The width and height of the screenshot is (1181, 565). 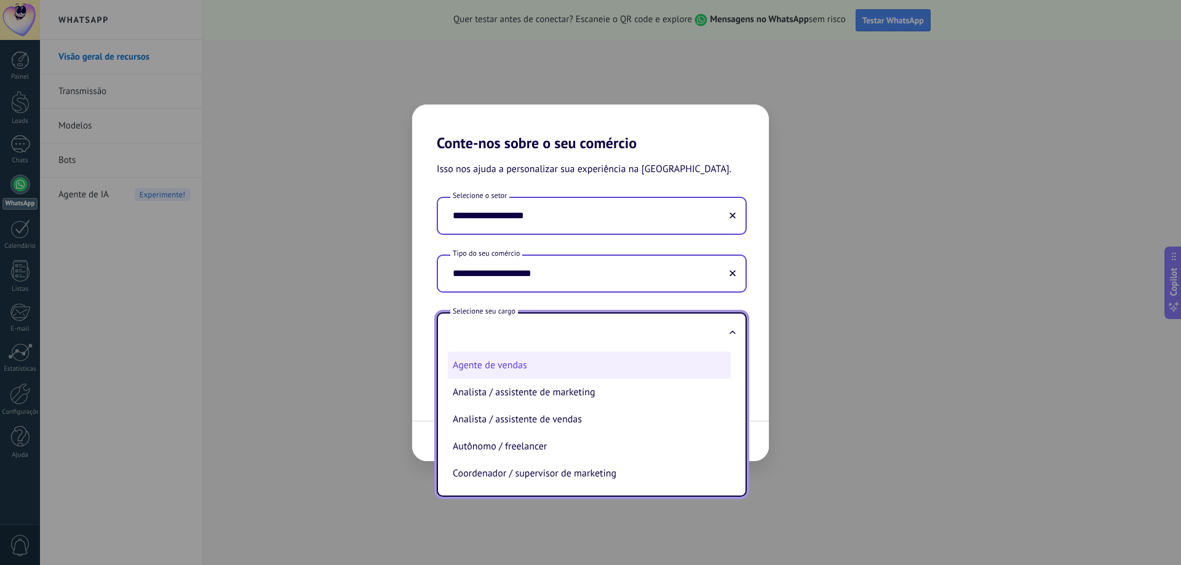 I want to click on li: Agente de vendas, so click(x=589, y=365).